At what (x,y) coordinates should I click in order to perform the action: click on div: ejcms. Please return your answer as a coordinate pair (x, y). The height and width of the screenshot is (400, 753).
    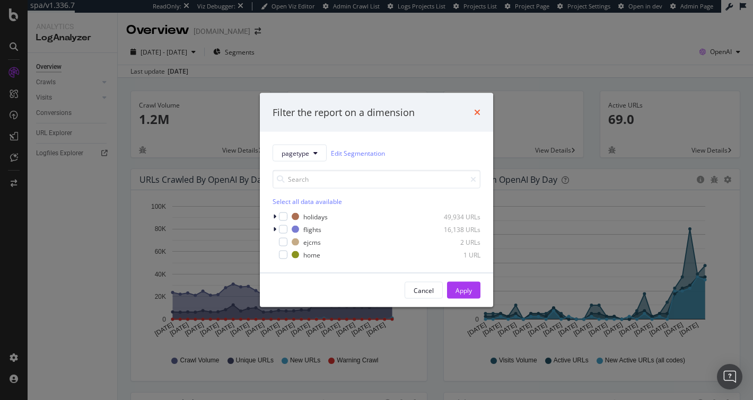
    Looking at the image, I should click on (312, 242).